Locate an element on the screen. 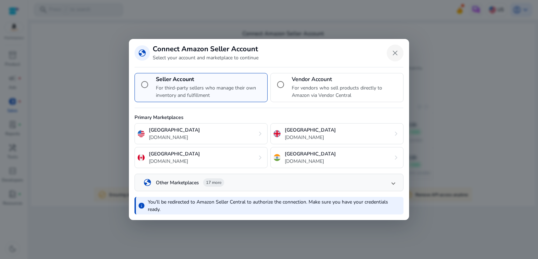 Image resolution: width=538 pixels, height=259 pixels. button: Close dialog is located at coordinates (395, 53).